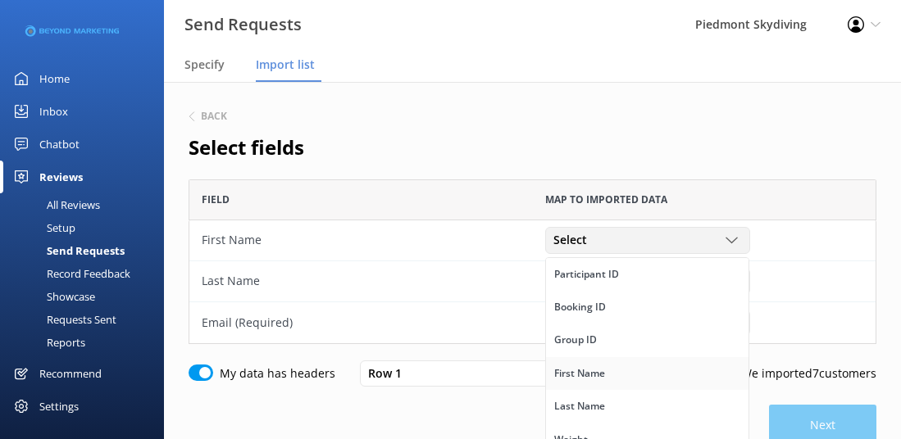  What do you see at coordinates (87, 297) in the screenshot?
I see `a: Showcase` at bounding box center [87, 297].